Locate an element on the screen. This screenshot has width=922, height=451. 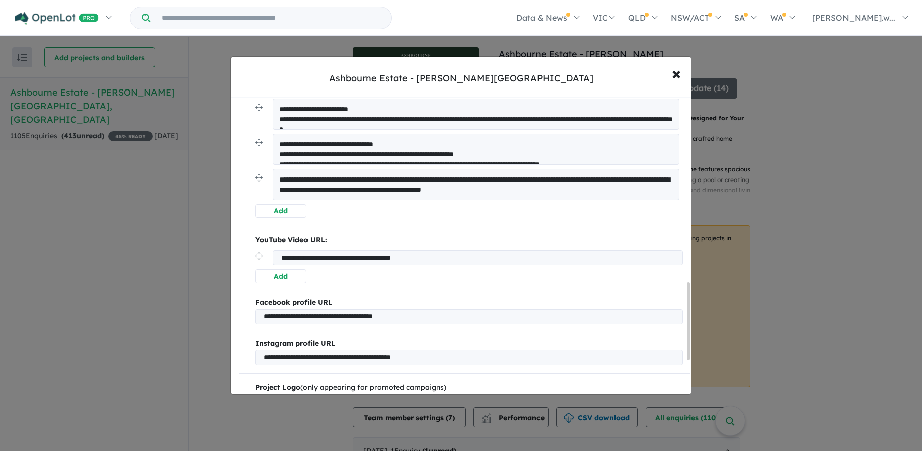
b: Facebook profile URL is located at coordinates (294, 302).